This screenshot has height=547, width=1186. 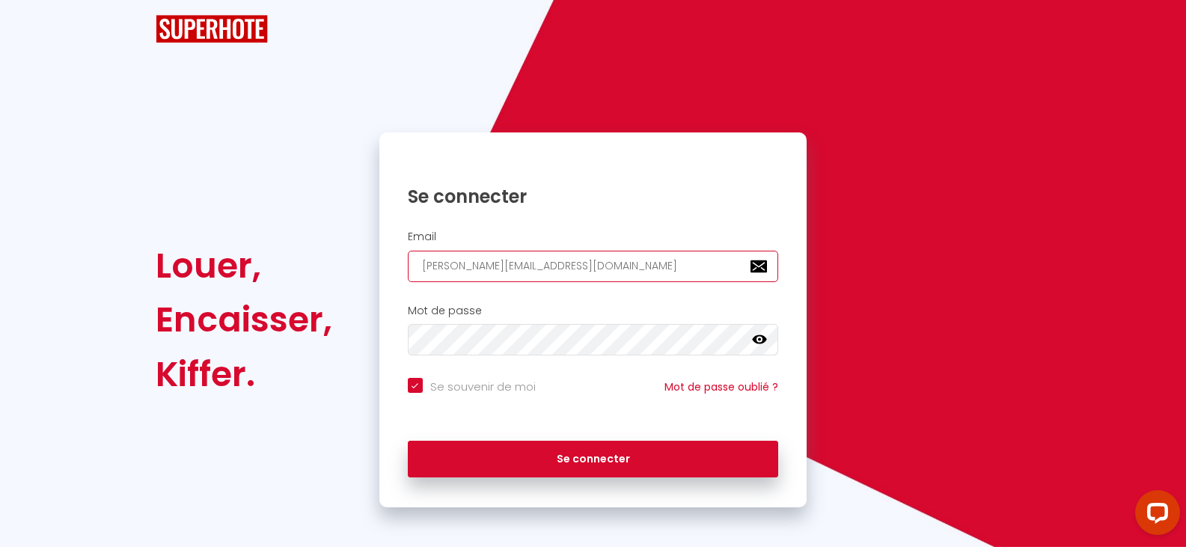 I want to click on h1: Se connecter, so click(x=594, y=196).